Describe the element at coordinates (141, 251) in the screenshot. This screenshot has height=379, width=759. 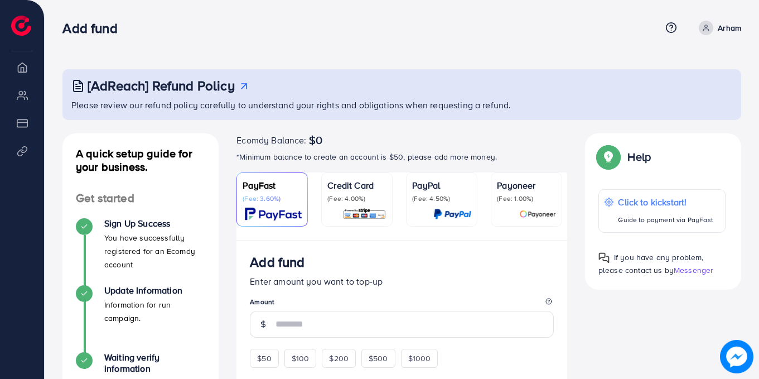
I see `li: Sign Up Success` at that location.